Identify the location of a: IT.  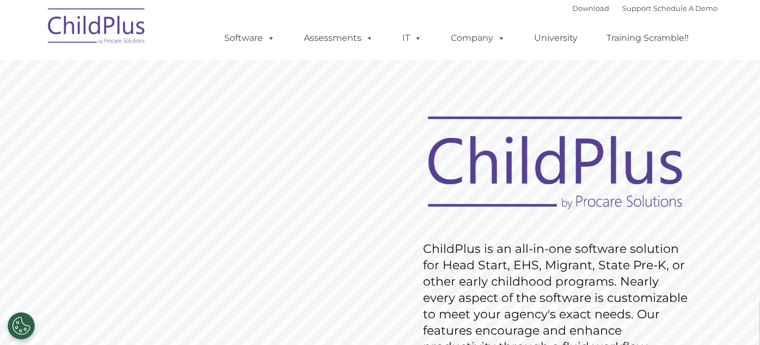
(412, 38).